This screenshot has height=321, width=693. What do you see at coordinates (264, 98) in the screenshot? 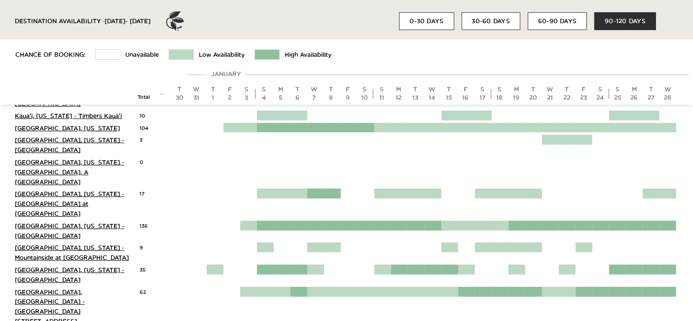
I see `div: 4` at bounding box center [264, 98].